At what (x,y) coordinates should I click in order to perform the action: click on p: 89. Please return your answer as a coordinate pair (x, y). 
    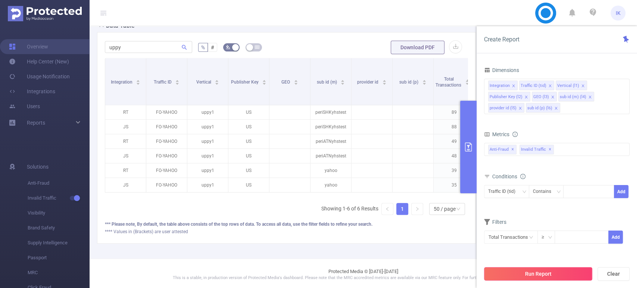
    Looking at the image, I should click on (454, 112).